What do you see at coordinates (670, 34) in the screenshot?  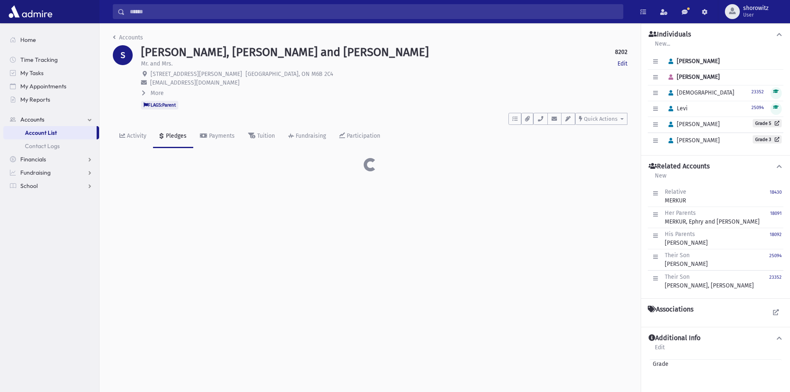 I see `h4: Individuals` at bounding box center [670, 34].